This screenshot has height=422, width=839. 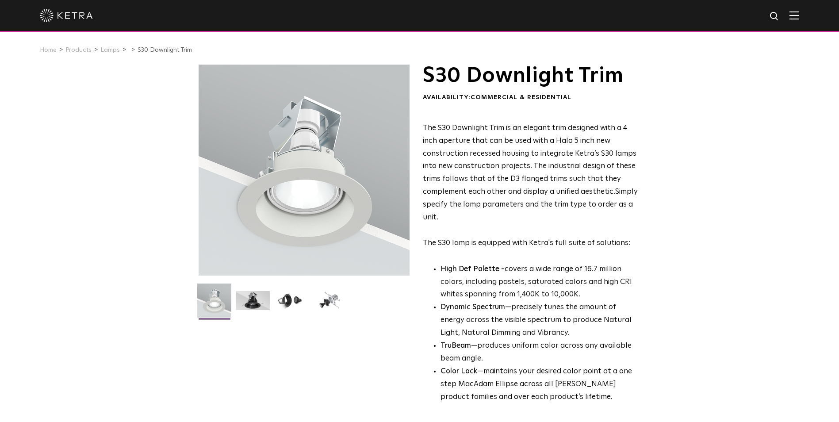 What do you see at coordinates (530, 98) in the screenshot?
I see `div: Availability:` at bounding box center [530, 98].